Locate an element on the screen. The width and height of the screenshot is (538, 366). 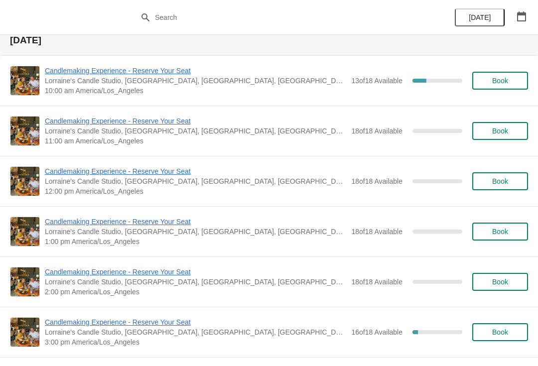
span: 3:00 pm America/Los_Angeles is located at coordinates (195, 342).